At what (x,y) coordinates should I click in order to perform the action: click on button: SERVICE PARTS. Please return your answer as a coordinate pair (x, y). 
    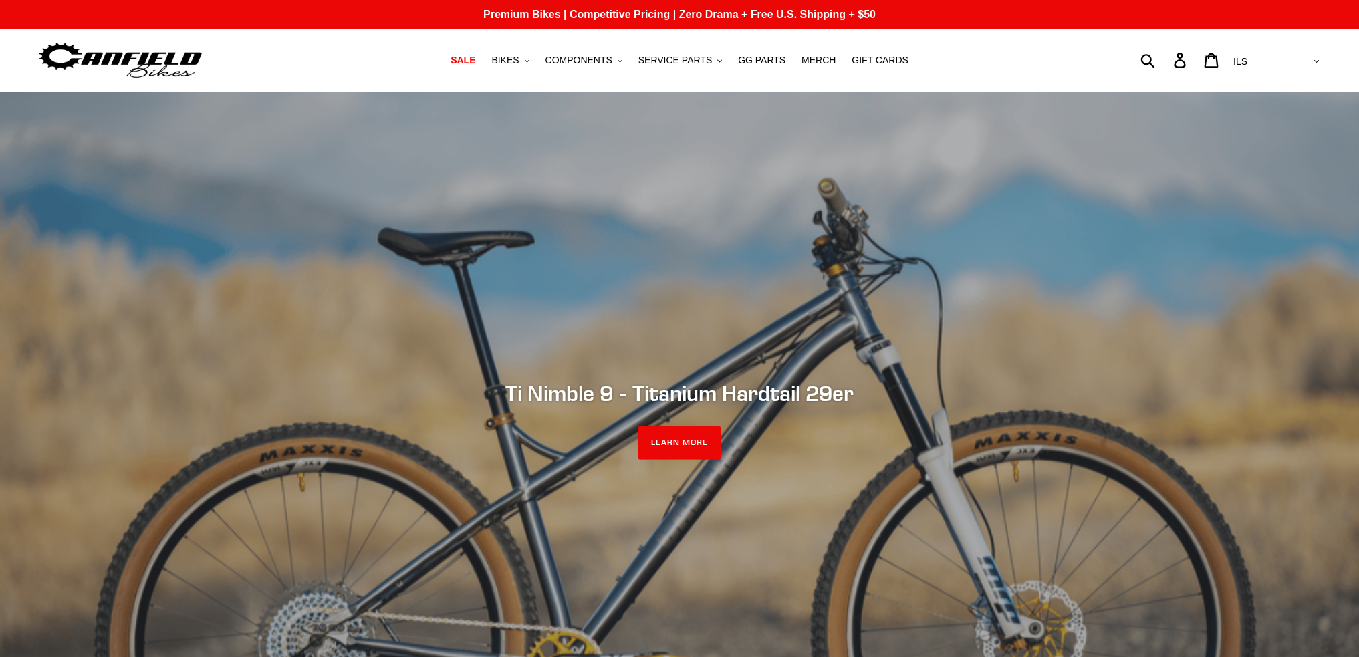
    Looking at the image, I should click on (680, 60).